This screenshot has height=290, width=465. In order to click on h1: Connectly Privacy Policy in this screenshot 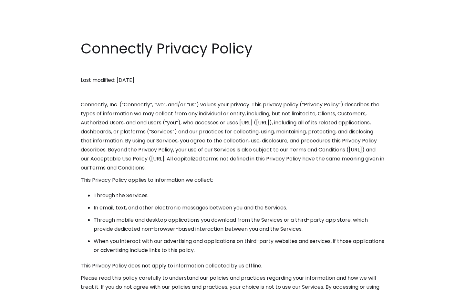, I will do `click(232, 49)`.